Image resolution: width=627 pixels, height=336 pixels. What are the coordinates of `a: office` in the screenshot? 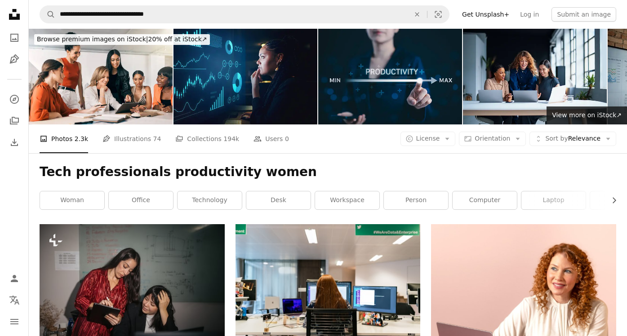 It's located at (141, 200).